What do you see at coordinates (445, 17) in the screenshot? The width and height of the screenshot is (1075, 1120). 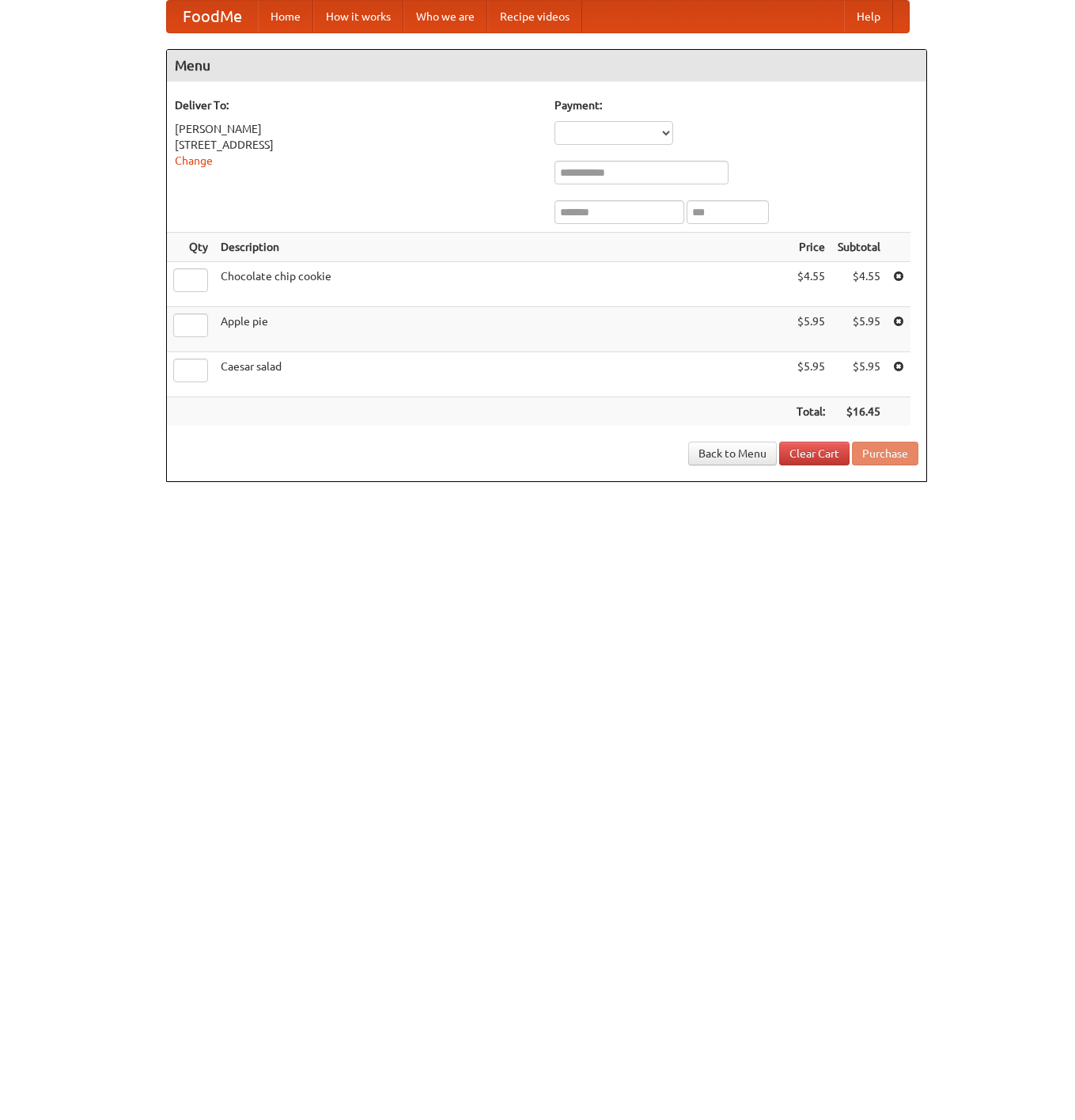 I see `a: Who we are` at bounding box center [445, 17].